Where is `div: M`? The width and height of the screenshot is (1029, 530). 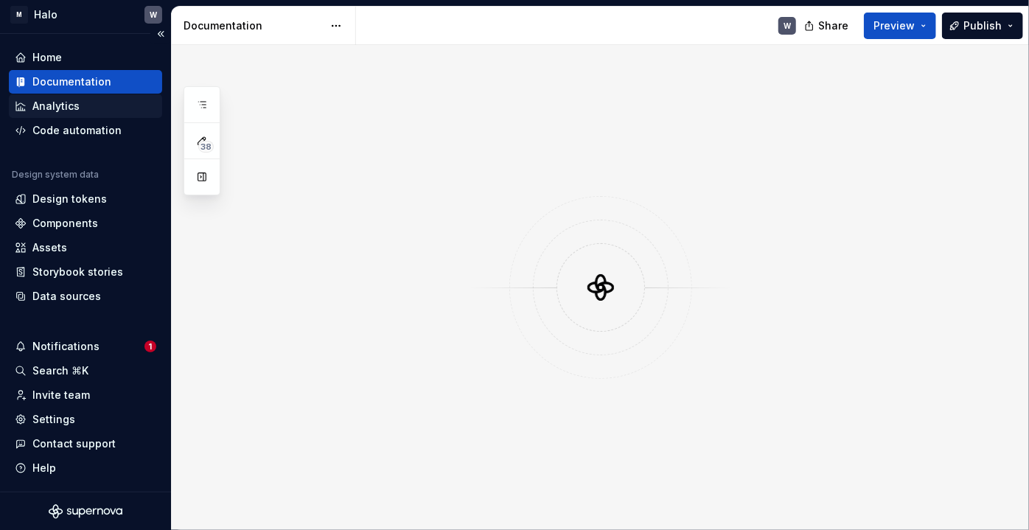
div: M is located at coordinates (19, 15).